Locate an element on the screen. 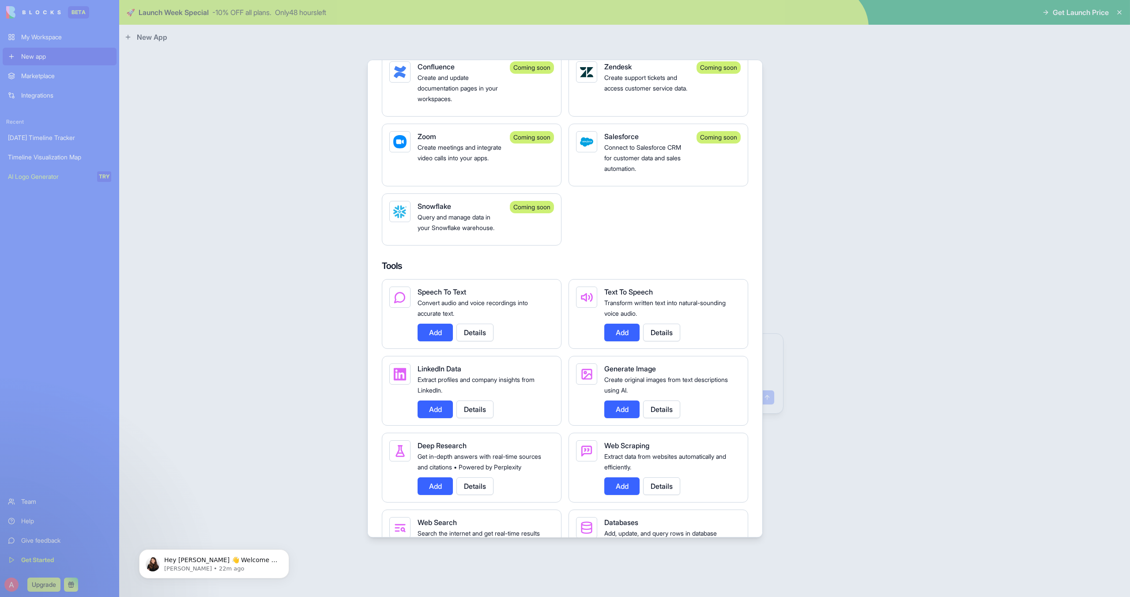  span: Databases is located at coordinates (621, 522).